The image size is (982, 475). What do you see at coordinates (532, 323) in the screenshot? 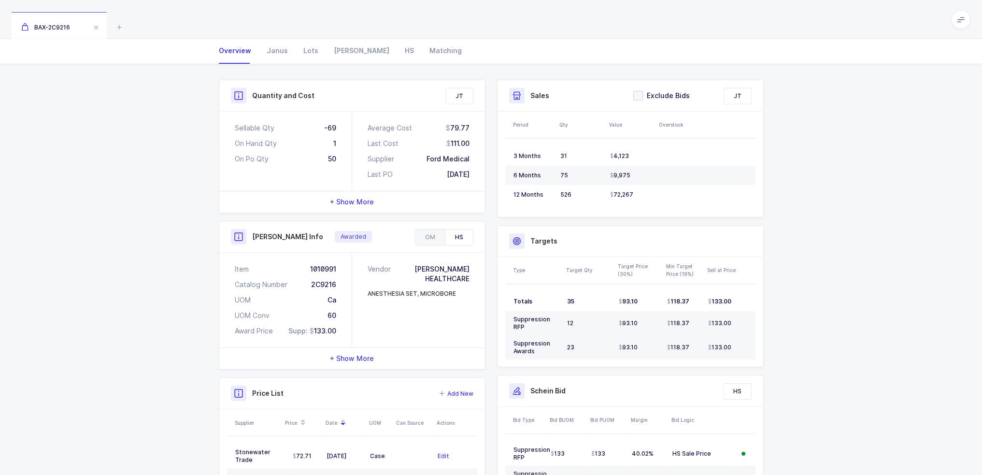
I see `span: Suppression RFP` at bounding box center [532, 323].